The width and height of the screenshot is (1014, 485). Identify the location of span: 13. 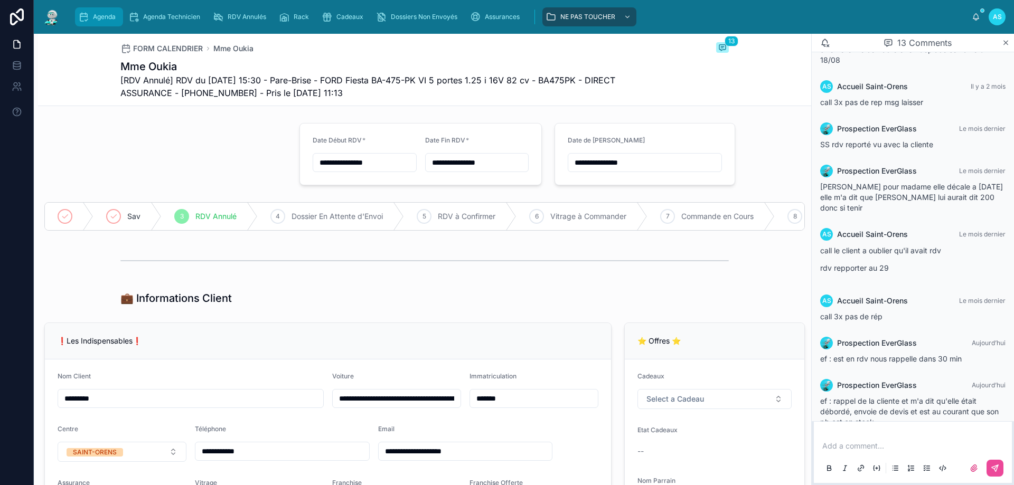
(731, 41).